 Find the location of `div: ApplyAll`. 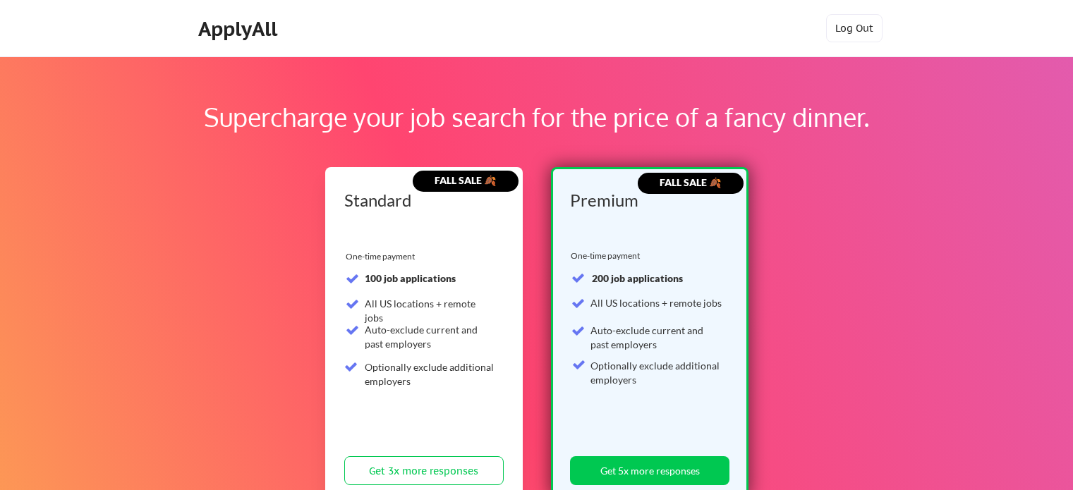

div: ApplyAll is located at coordinates (240, 29).